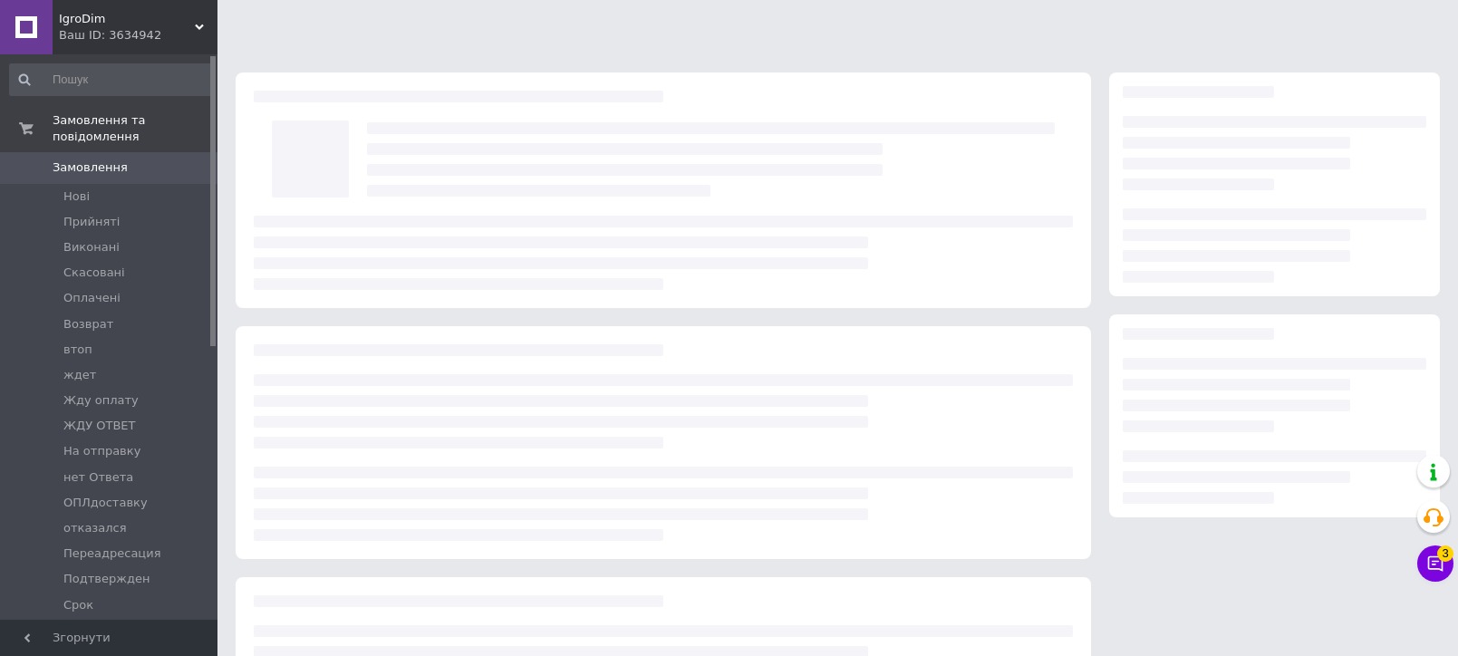 This screenshot has height=656, width=1458. Describe the element at coordinates (111, 554) in the screenshot. I see `span: Переадресация` at that location.